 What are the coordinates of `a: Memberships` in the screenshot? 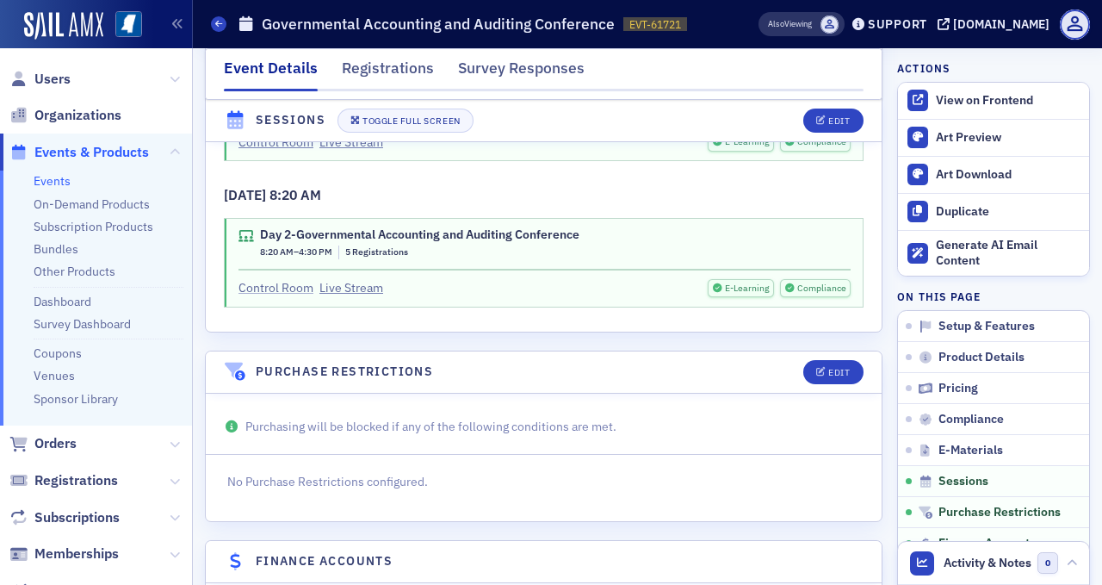 It's located at (64, 554).